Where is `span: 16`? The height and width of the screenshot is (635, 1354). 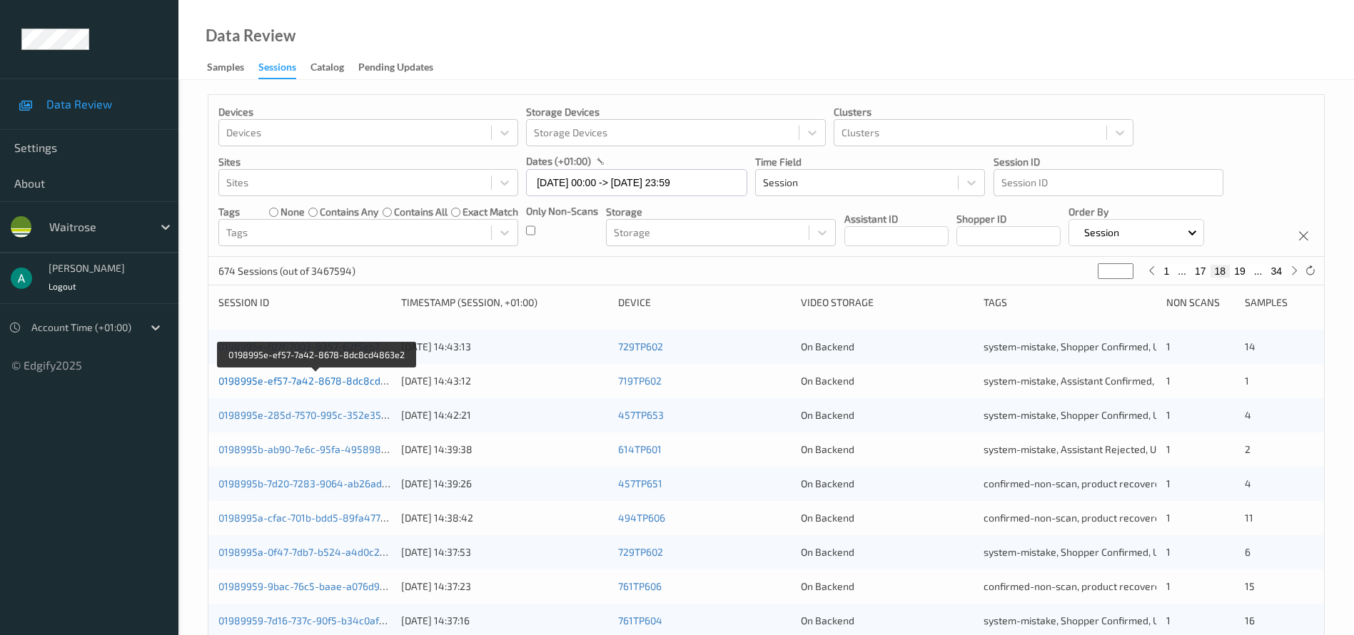 span: 16 is located at coordinates (1250, 620).